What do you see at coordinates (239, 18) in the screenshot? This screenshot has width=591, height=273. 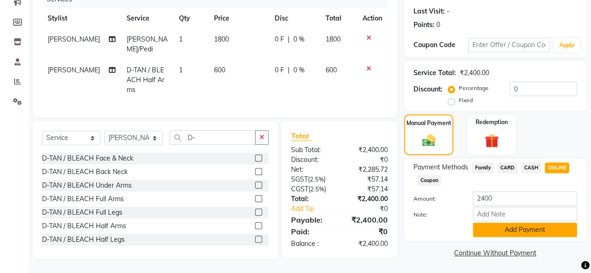 I see `th: Price` at bounding box center [239, 18].